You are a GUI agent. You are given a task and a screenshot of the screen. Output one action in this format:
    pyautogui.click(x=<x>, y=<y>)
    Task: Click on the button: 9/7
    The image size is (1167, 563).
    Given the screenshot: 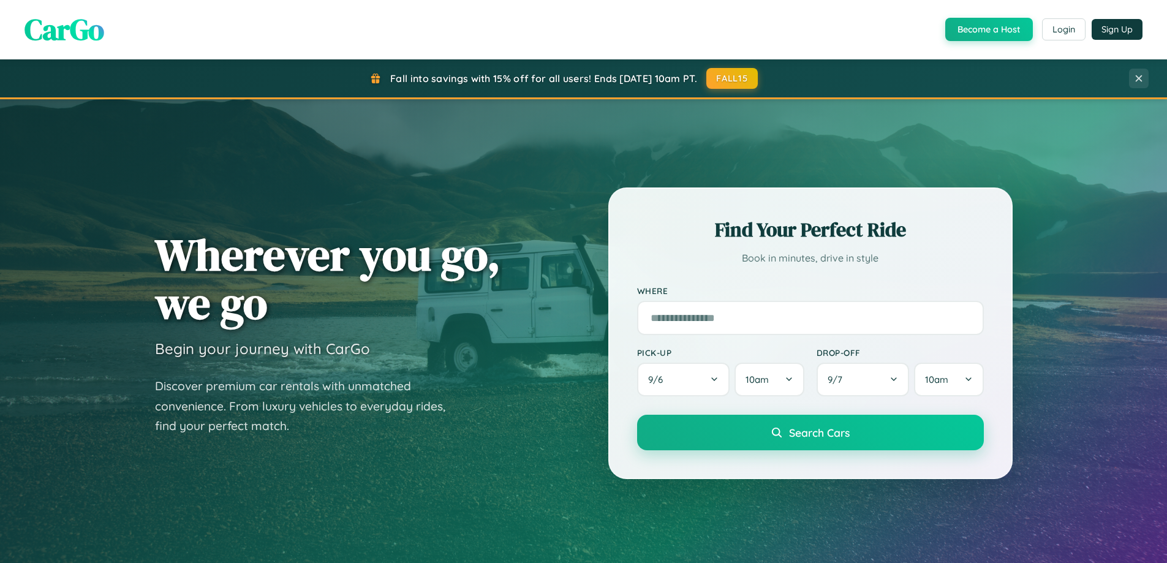 What is the action you would take?
    pyautogui.click(x=863, y=379)
    